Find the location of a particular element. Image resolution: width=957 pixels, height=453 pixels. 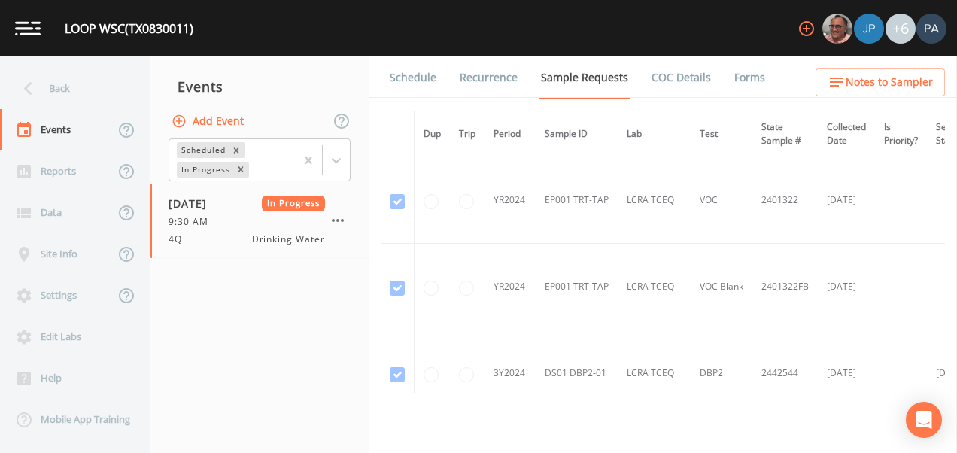

th: Test is located at coordinates (721, 134).